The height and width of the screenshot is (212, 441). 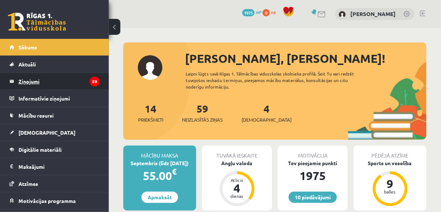 What do you see at coordinates (160, 197) in the screenshot?
I see `a: Apmaksāt` at bounding box center [160, 197].